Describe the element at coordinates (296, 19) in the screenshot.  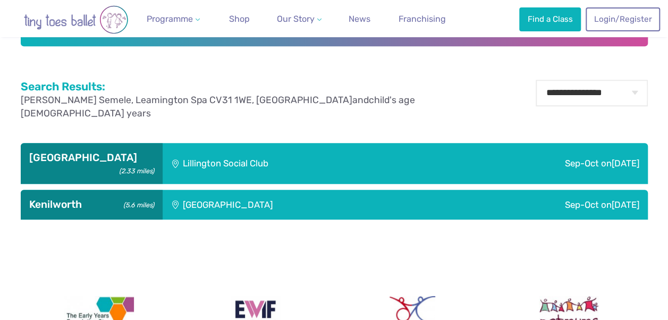
I see `span: Our Story` at that location.